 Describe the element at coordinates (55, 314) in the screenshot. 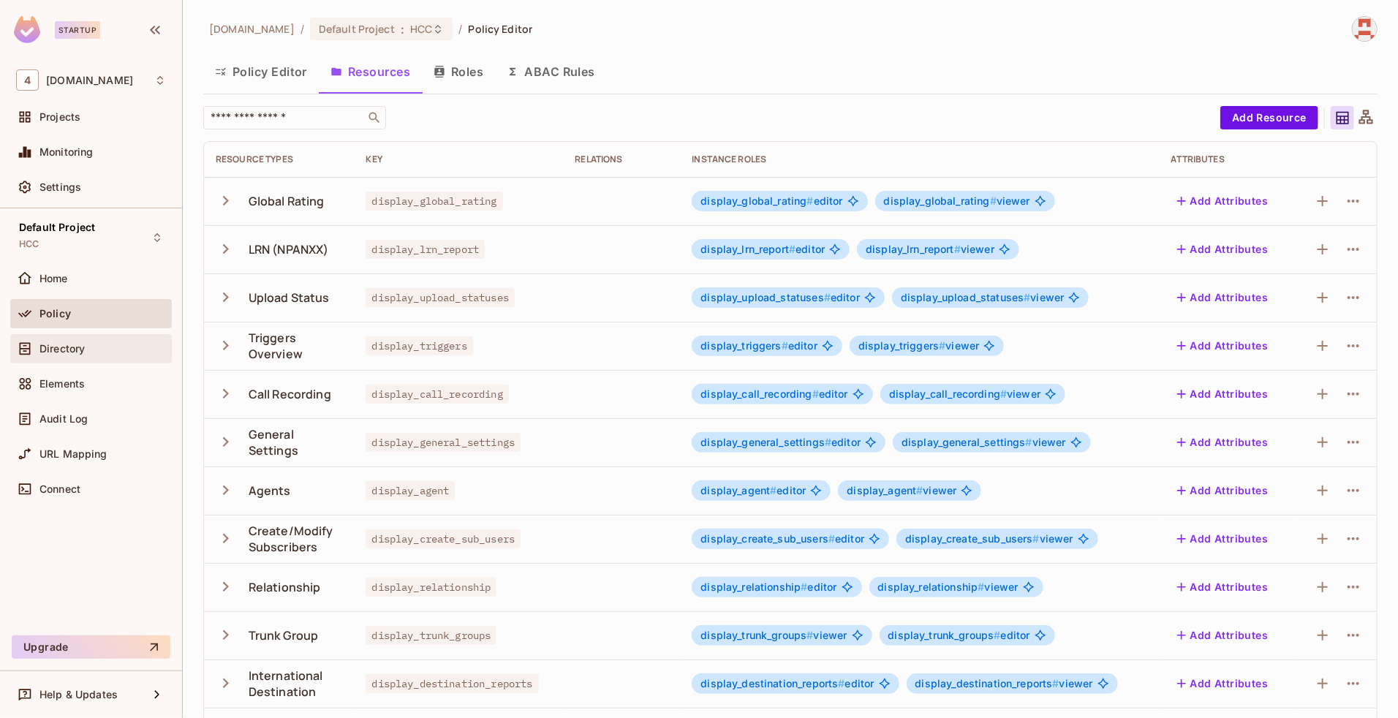

I see `span: Policy` at that location.